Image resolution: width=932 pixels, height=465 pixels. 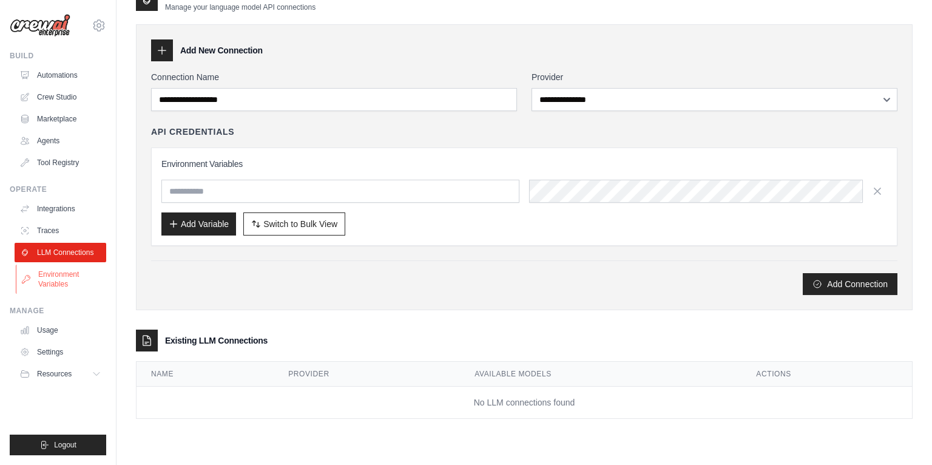 I want to click on a: Marketplace, so click(x=60, y=119).